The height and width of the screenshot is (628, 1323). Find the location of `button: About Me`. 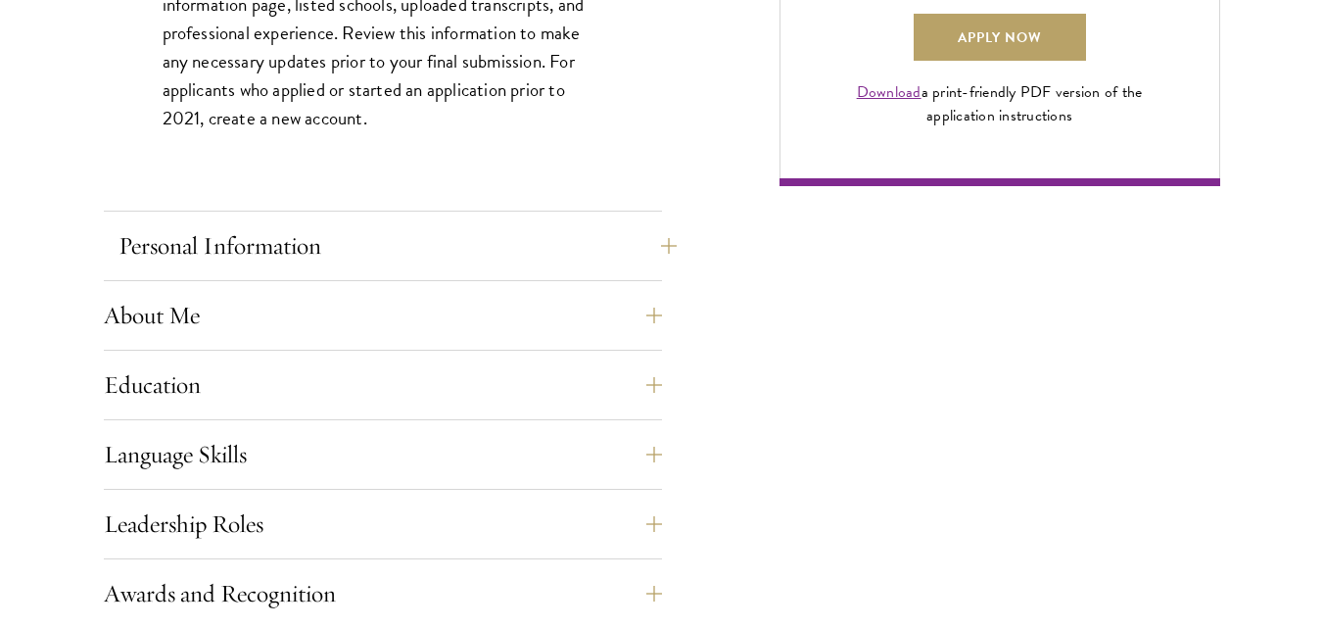

button: About Me is located at coordinates (383, 315).